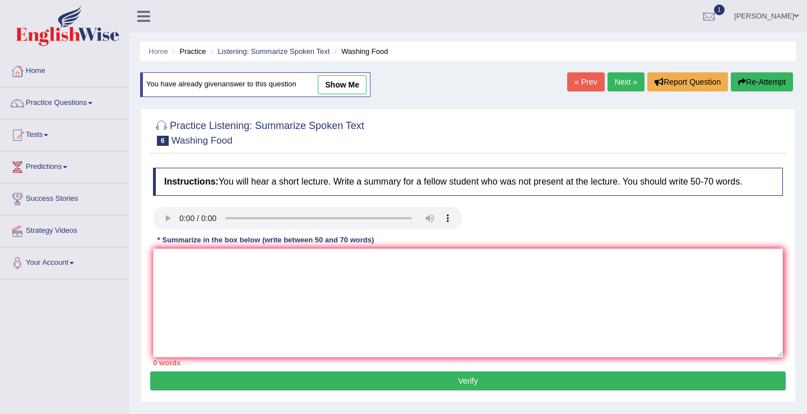 Image resolution: width=807 pixels, height=414 pixels. Describe the element at coordinates (688, 82) in the screenshot. I see `button: Report Question` at that location.